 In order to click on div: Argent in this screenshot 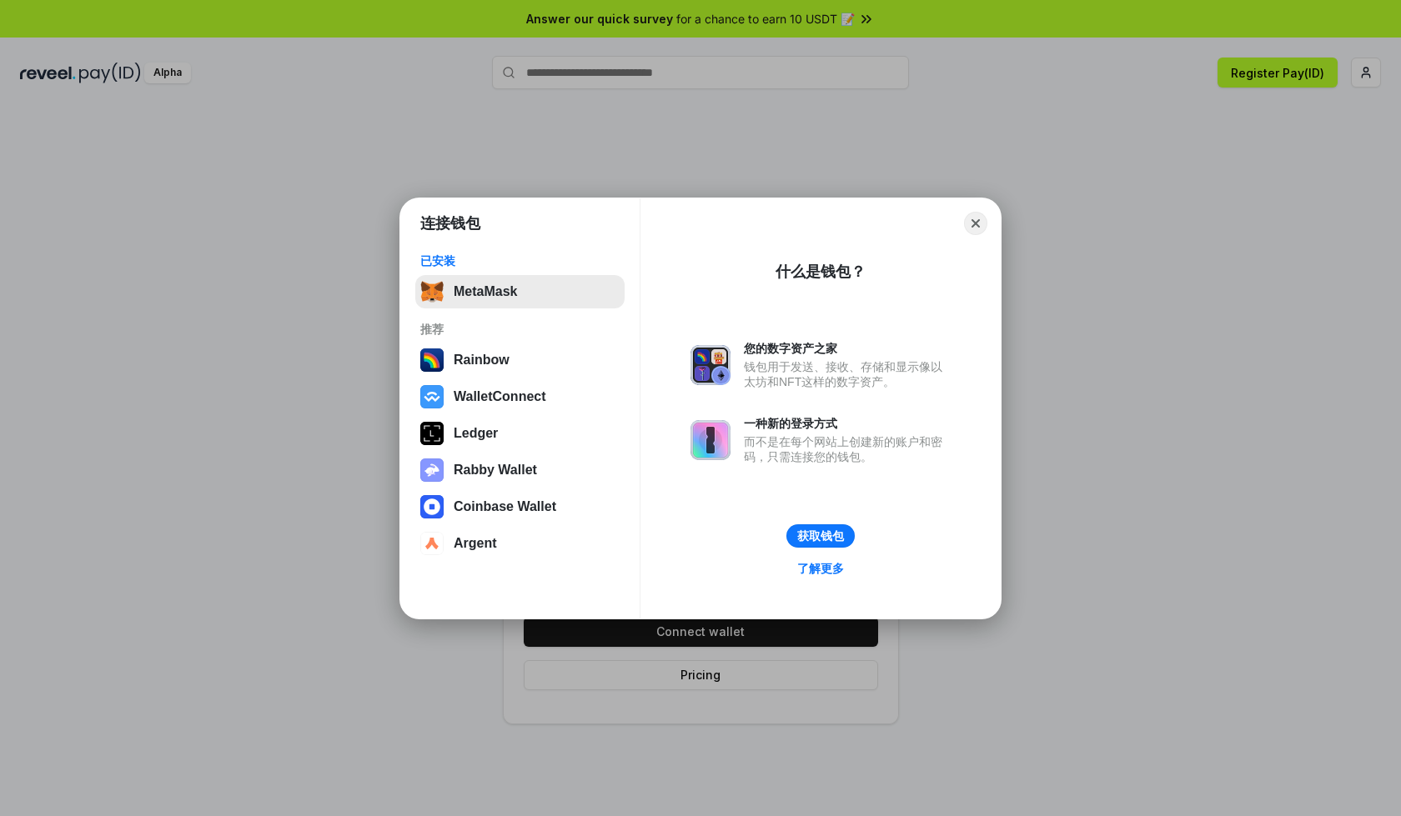, I will do `click(475, 544)`.